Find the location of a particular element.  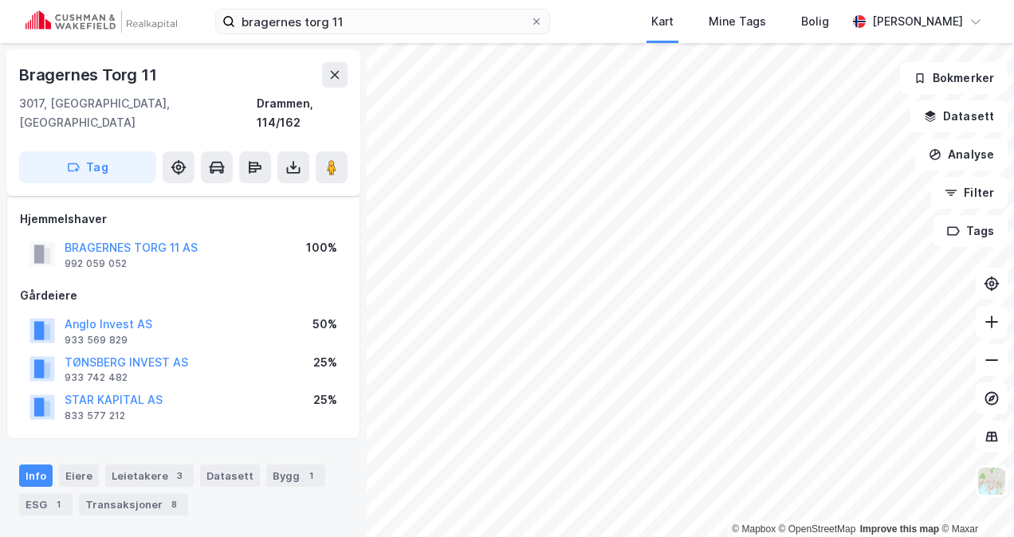

a: Mapbox is located at coordinates (754, 529).